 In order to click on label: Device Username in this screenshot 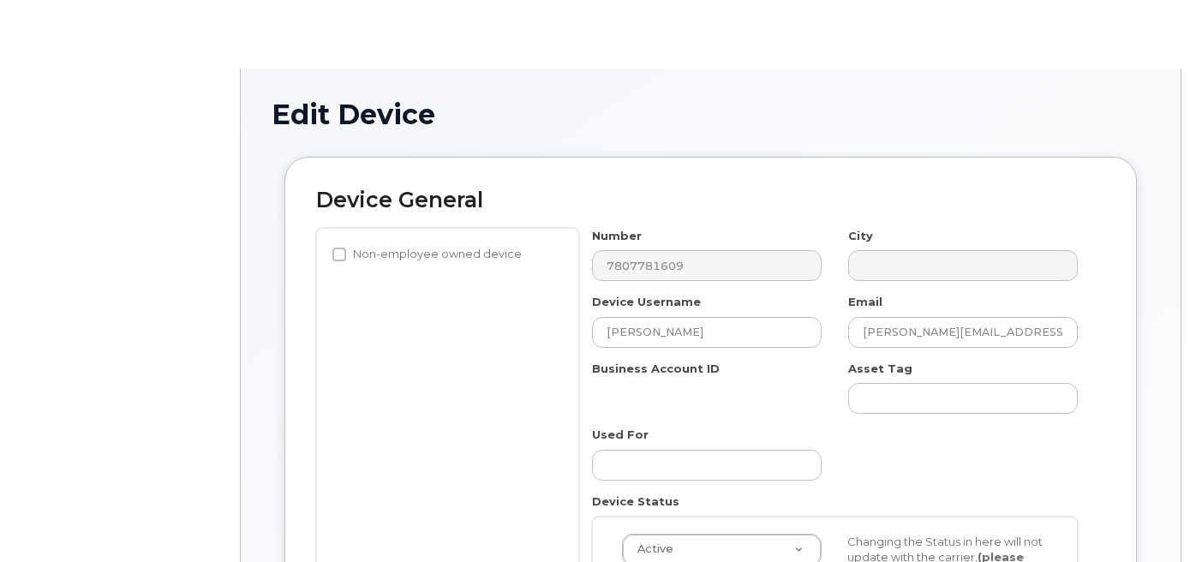, I will do `click(646, 302)`.